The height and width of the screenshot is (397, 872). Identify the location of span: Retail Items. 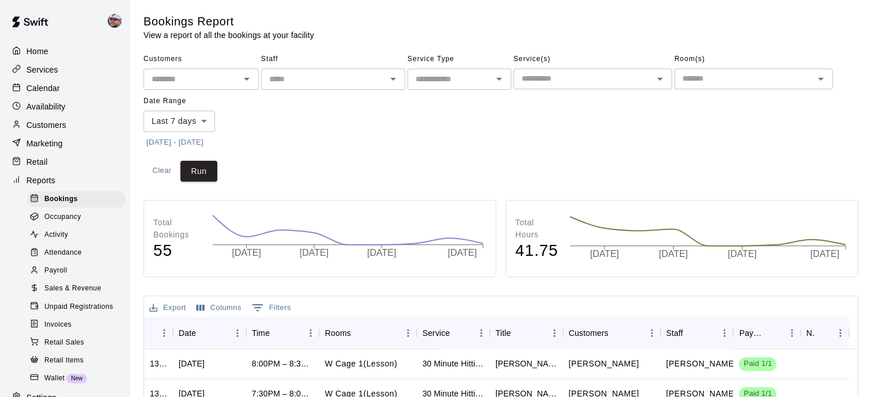
(64, 361).